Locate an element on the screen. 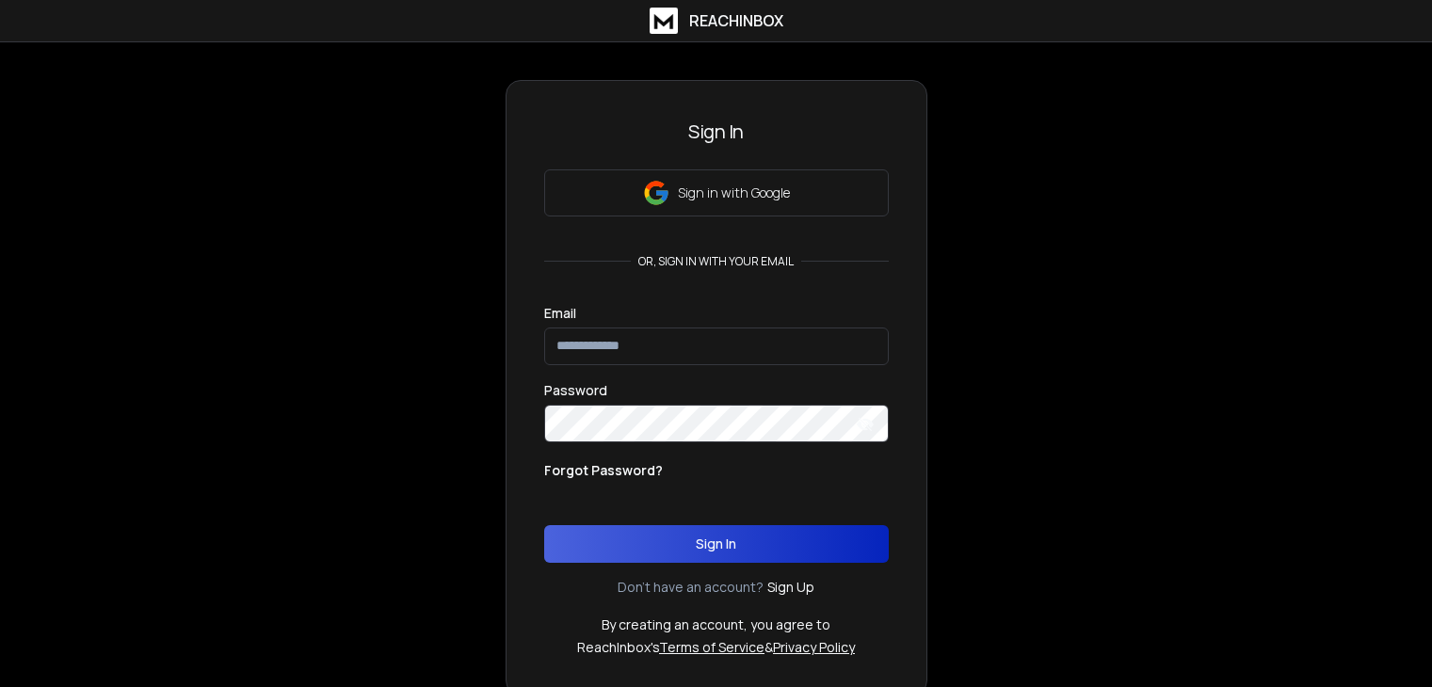  img: logo is located at coordinates (664, 21).